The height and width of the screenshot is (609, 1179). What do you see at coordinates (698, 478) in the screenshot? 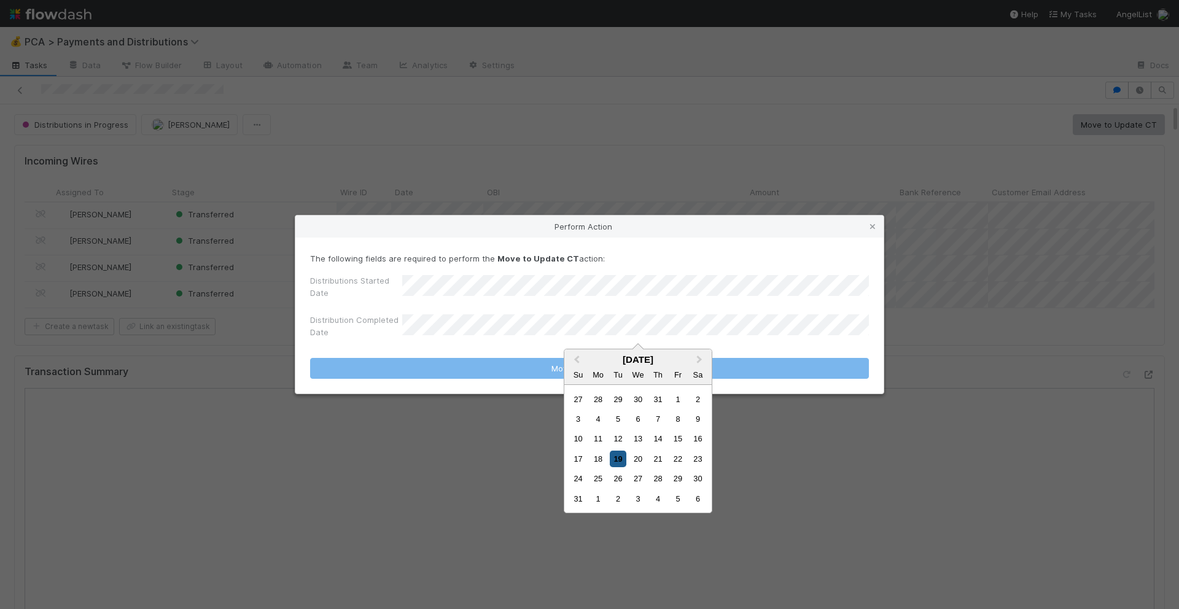
I see `div: Choose Saturday, August 30th, 2025` at bounding box center [698, 478].